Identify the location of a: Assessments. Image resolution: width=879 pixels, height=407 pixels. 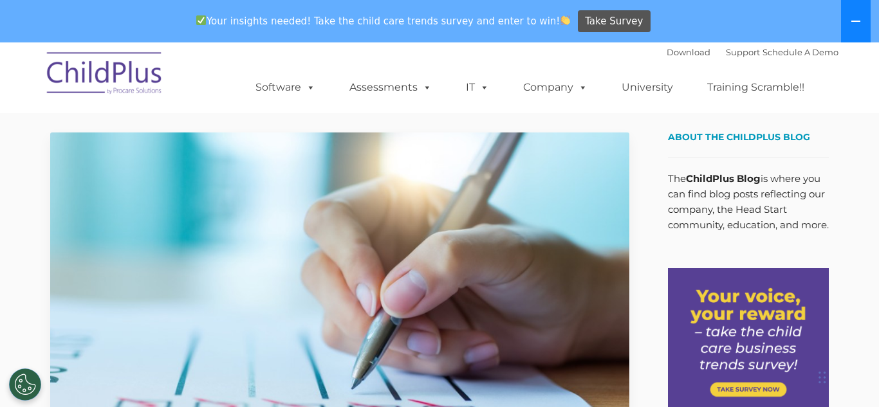
(391, 88).